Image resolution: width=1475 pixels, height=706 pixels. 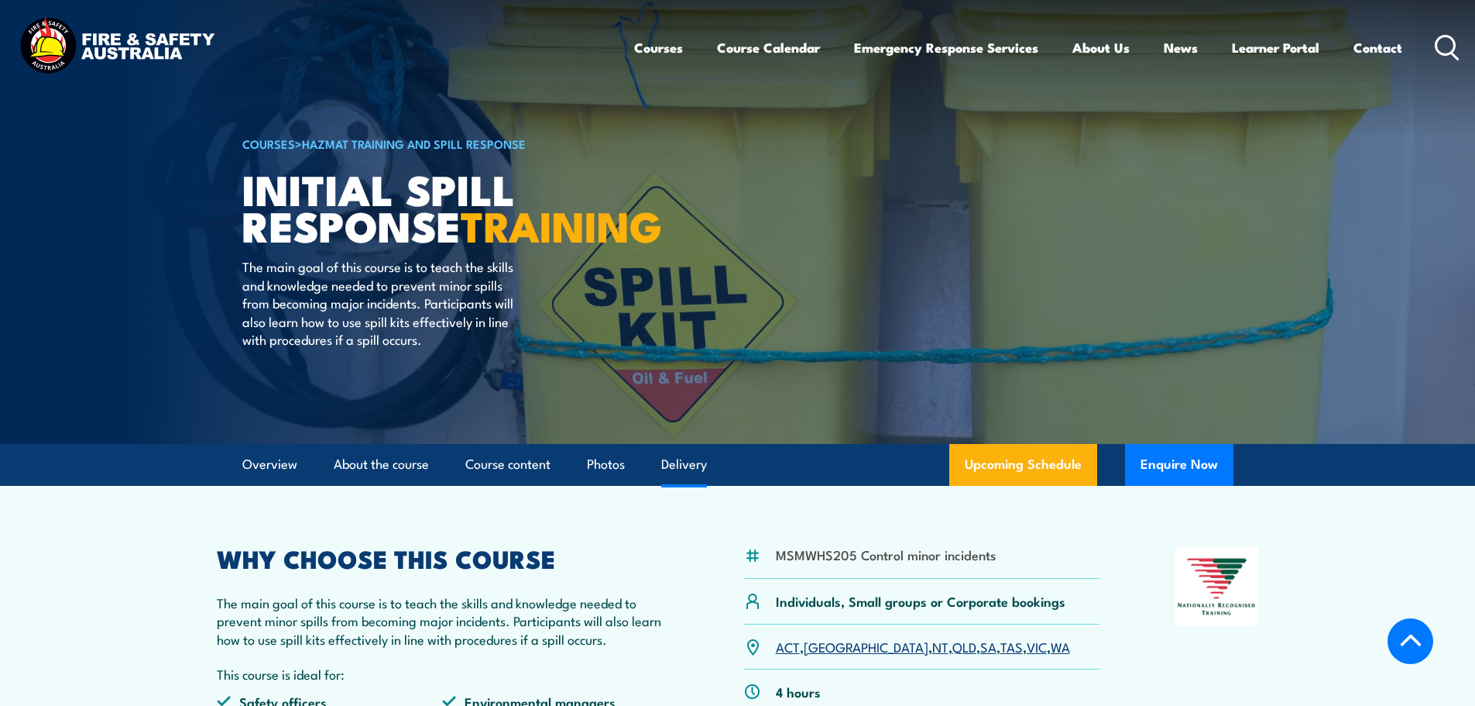 What do you see at coordinates (921, 600) in the screenshot?
I see `p: Individuals, Small groups or Corporate bookings` at bounding box center [921, 600].